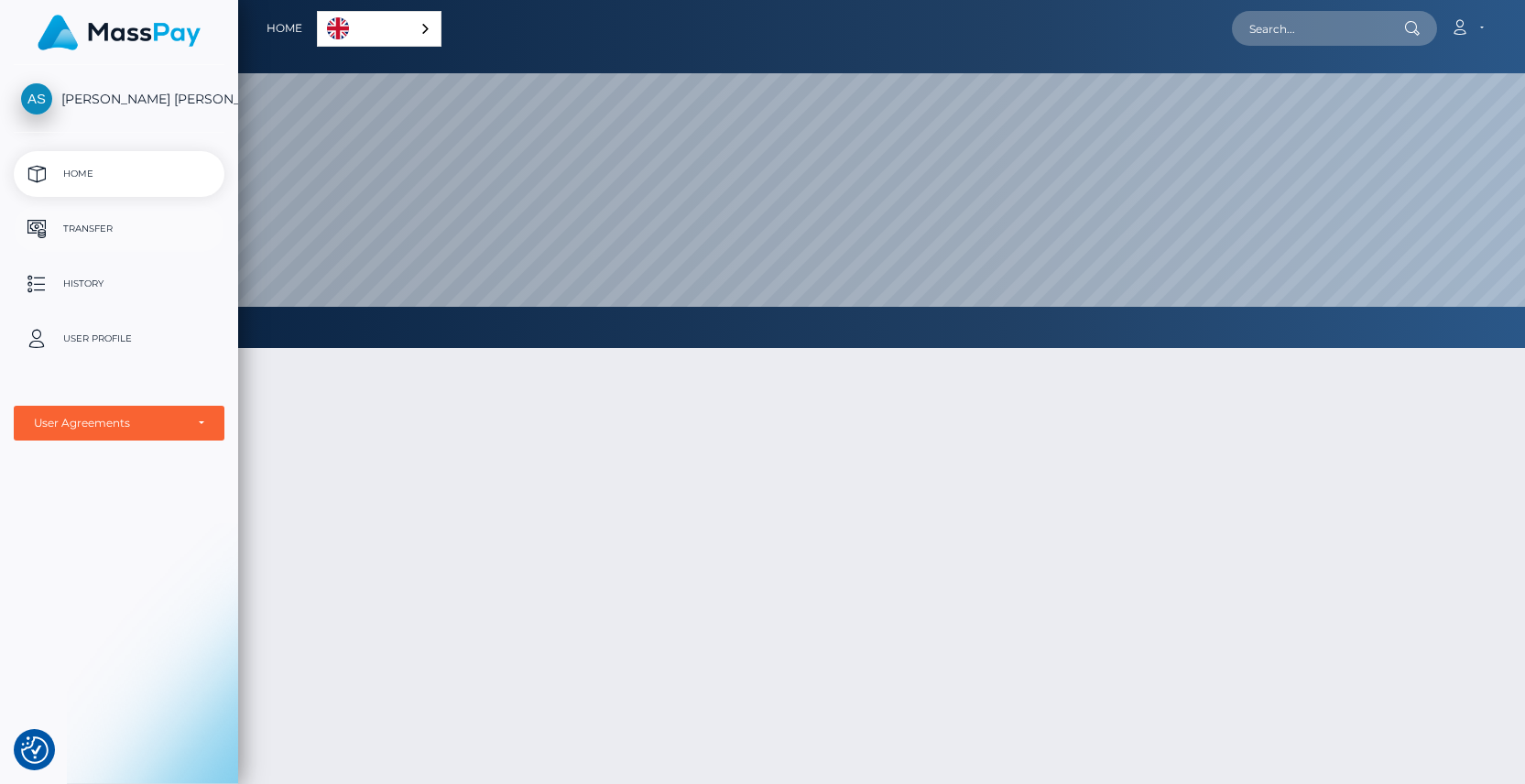 Image resolution: width=1525 pixels, height=784 pixels. I want to click on button: Consent Preferences, so click(35, 750).